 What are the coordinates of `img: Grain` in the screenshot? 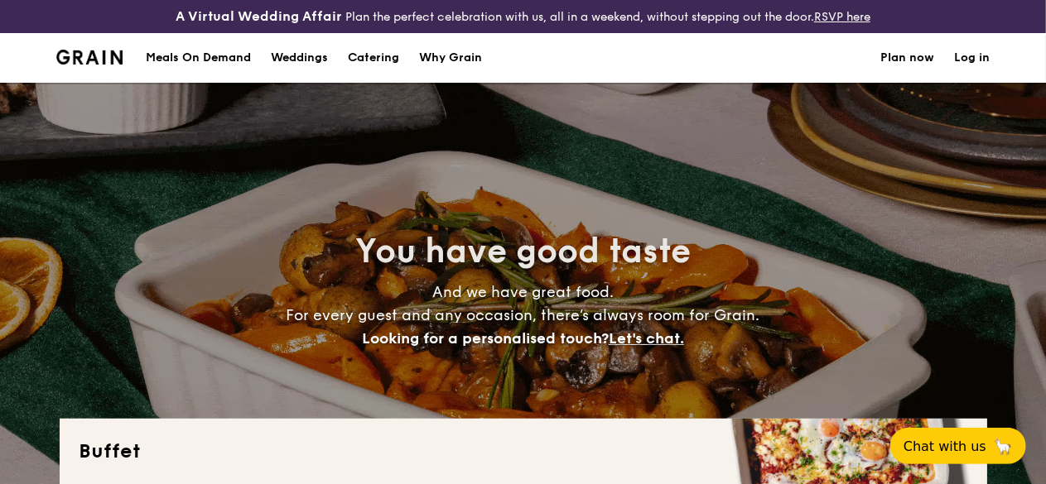 It's located at (89, 57).